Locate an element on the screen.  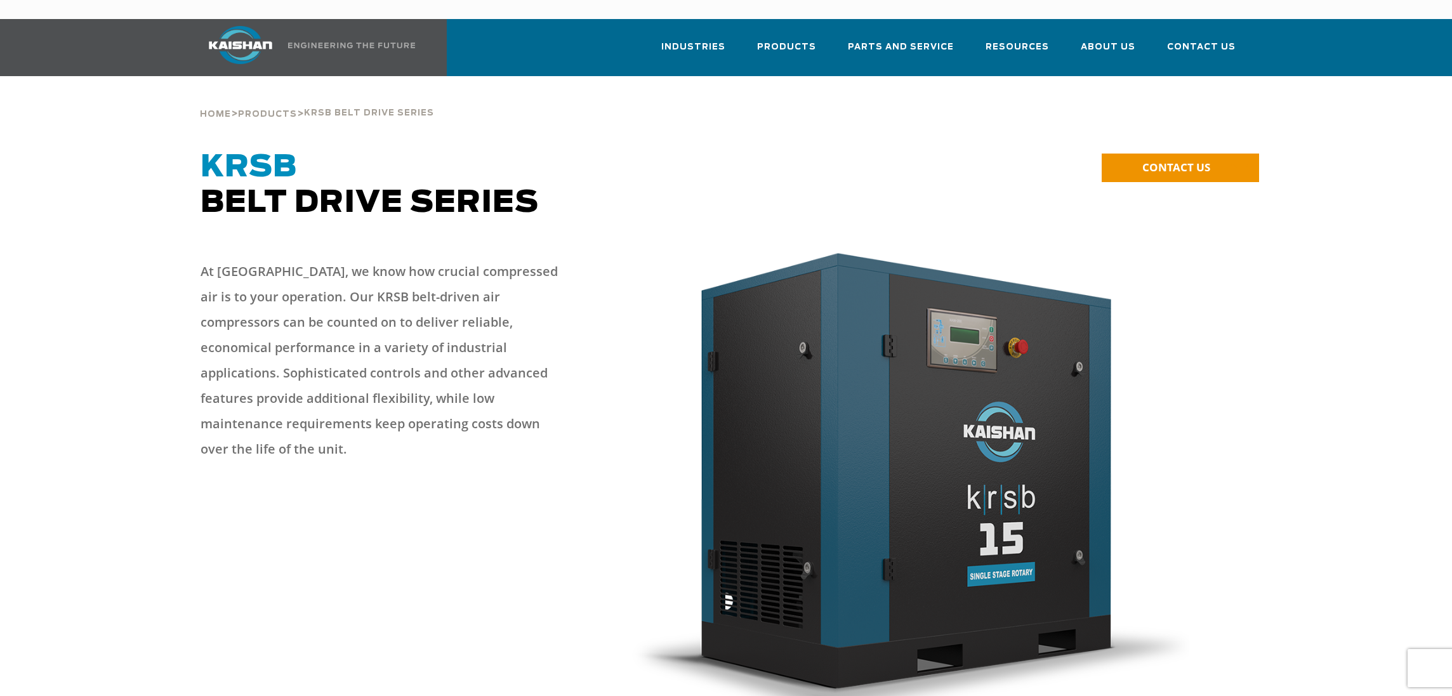
a: Home is located at coordinates (215, 114).